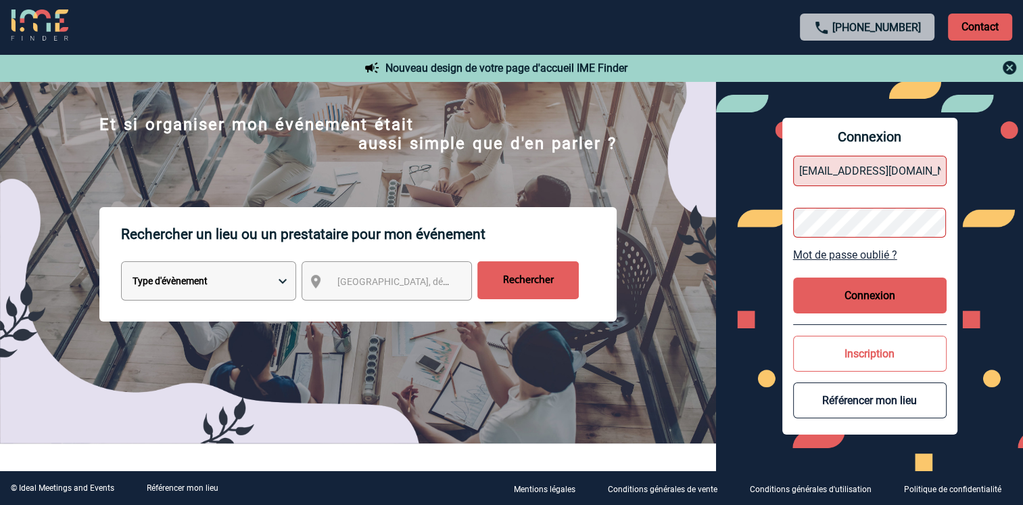  What do you see at coordinates (62, 488) in the screenshot?
I see `div: © Ideal Meetings and Events` at bounding box center [62, 488].